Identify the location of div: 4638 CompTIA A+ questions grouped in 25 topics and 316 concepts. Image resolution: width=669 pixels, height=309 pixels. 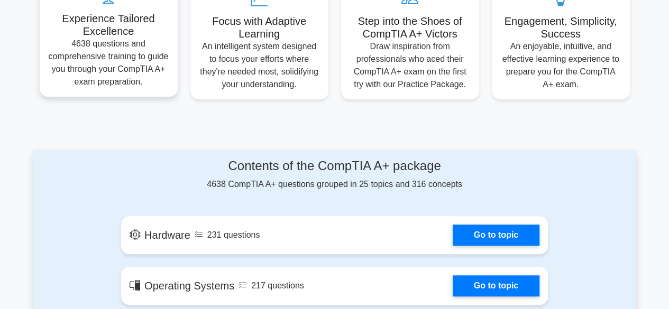
(334, 175).